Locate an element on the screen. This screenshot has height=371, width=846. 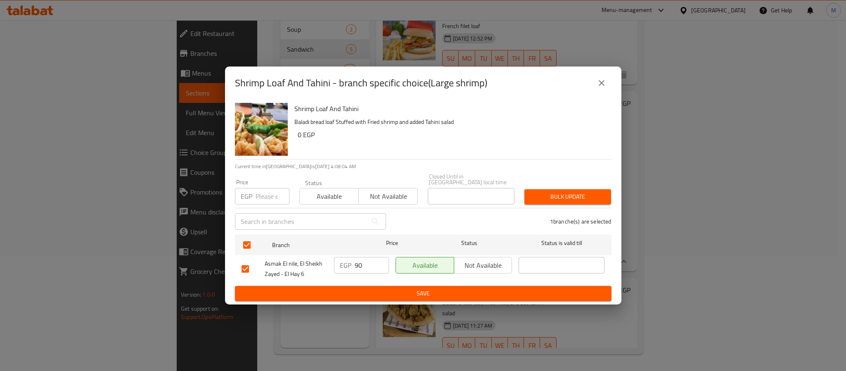
p: 1 branche(s) are selected is located at coordinates (581, 221).